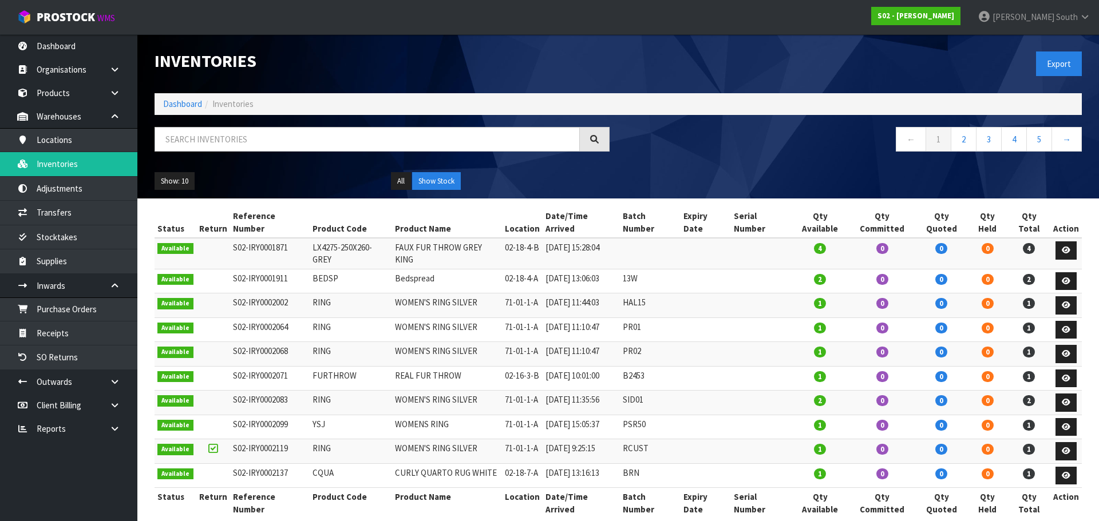  I want to click on a: 4, so click(1014, 139).